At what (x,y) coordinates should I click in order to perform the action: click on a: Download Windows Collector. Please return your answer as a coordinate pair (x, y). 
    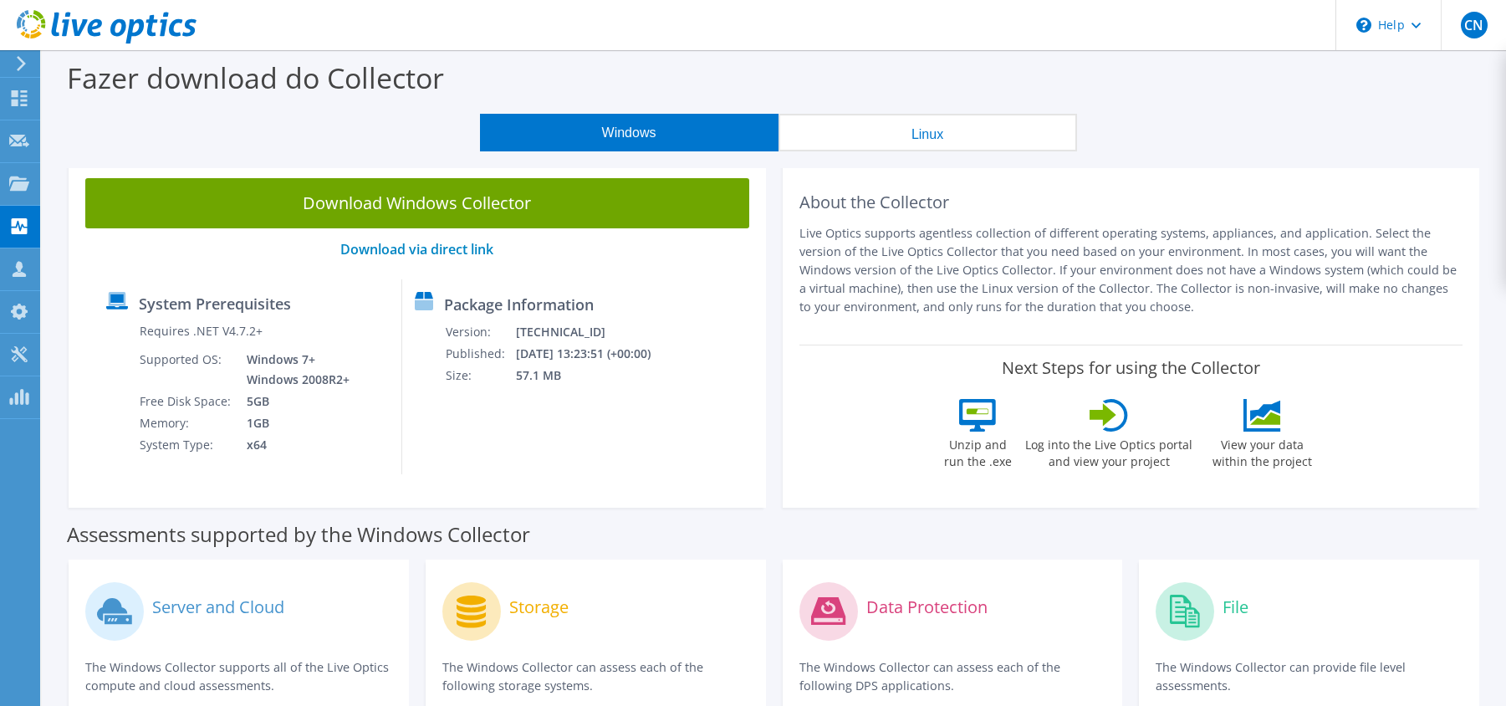
    Looking at the image, I should click on (417, 203).